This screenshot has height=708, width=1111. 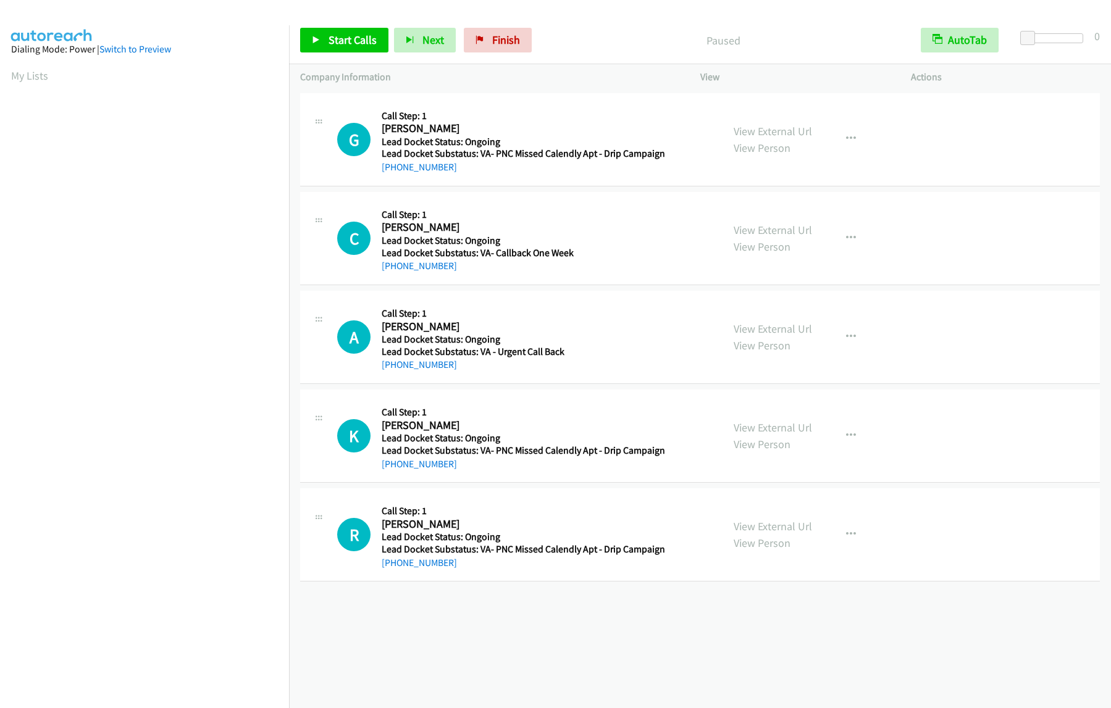 What do you see at coordinates (489, 77) in the screenshot?
I see `p: Company Information` at bounding box center [489, 77].